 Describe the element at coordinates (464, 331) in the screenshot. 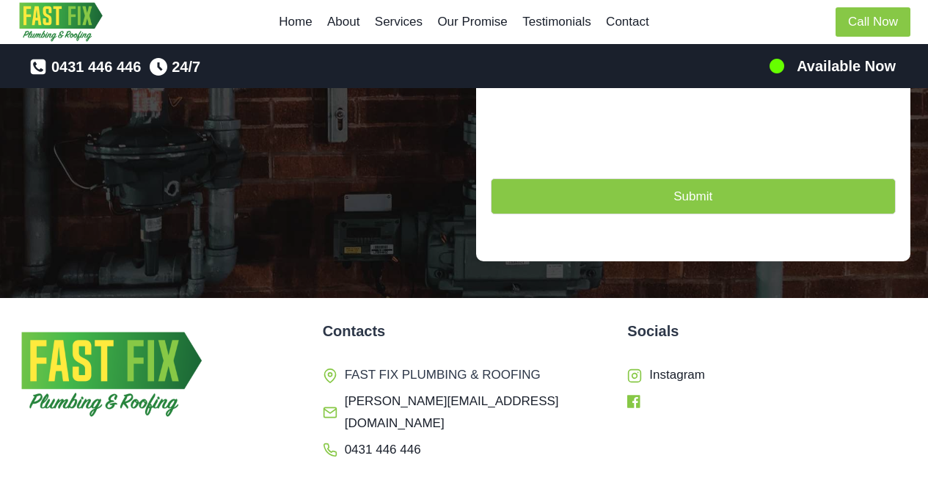

I see `h5: Contacts` at that location.